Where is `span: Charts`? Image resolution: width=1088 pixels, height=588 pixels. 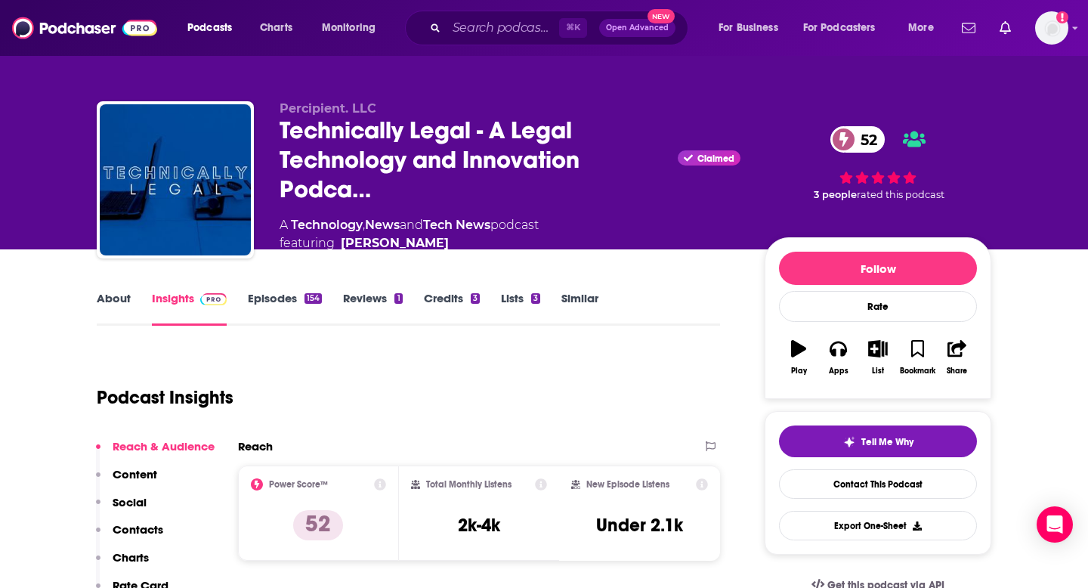 span: Charts is located at coordinates (276, 28).